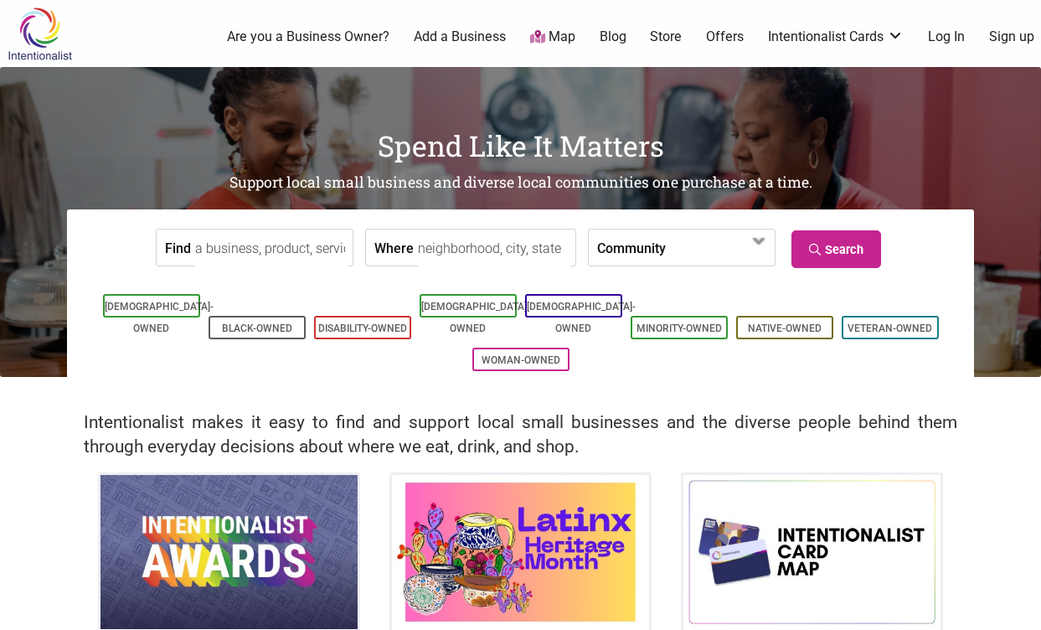 This screenshot has height=630, width=1041. Describe the element at coordinates (1012, 37) in the screenshot. I see `a: Sign up` at that location.